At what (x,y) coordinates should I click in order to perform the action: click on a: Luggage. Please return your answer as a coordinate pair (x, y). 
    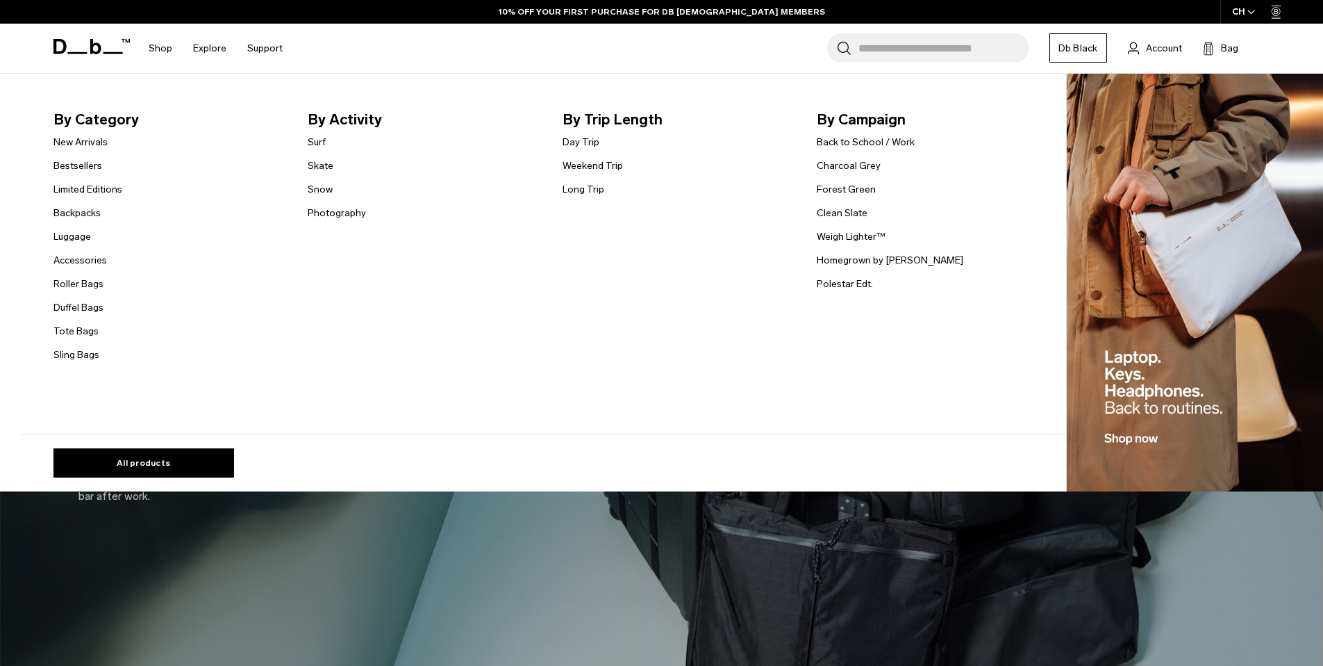
    Looking at the image, I should click on (72, 236).